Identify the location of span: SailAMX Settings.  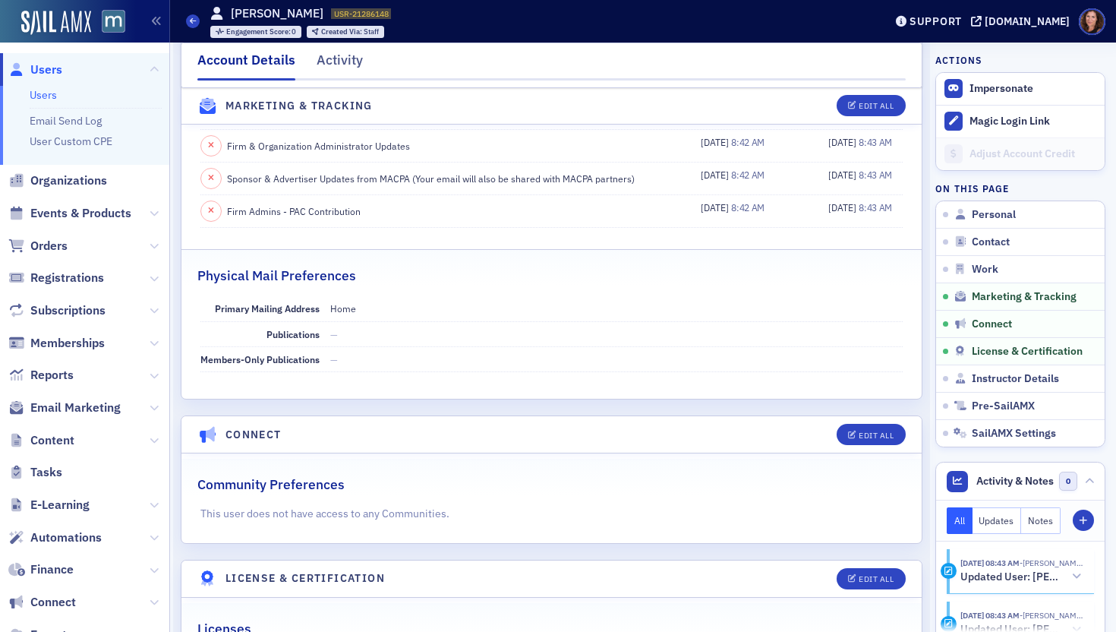
(1013, 433).